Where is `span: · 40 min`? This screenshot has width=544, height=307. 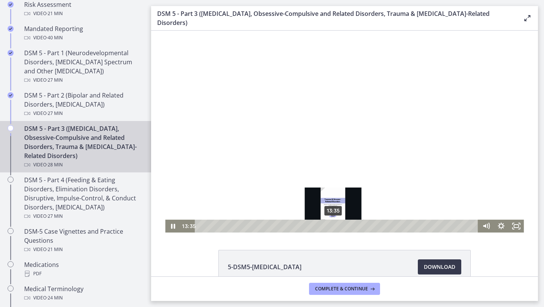 span: · 40 min is located at coordinates (54, 38).